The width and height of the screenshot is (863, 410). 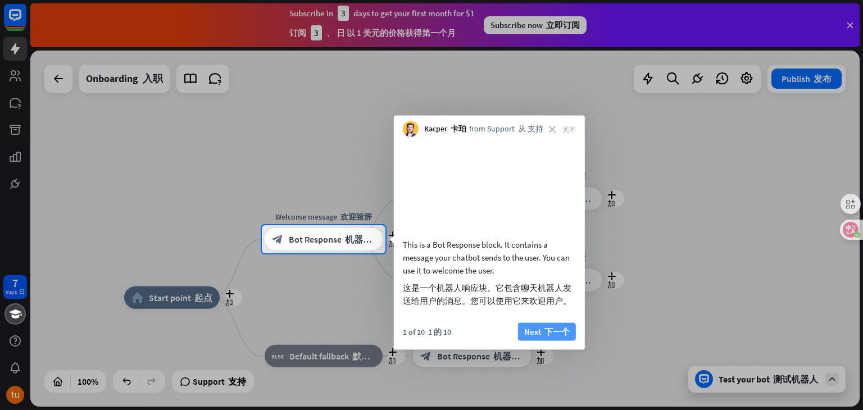 What do you see at coordinates (489, 274) in the screenshot?
I see `div: This is a Bot Response block. It contains a message your chatbot sends to the user. You can use i...` at bounding box center [489, 274].